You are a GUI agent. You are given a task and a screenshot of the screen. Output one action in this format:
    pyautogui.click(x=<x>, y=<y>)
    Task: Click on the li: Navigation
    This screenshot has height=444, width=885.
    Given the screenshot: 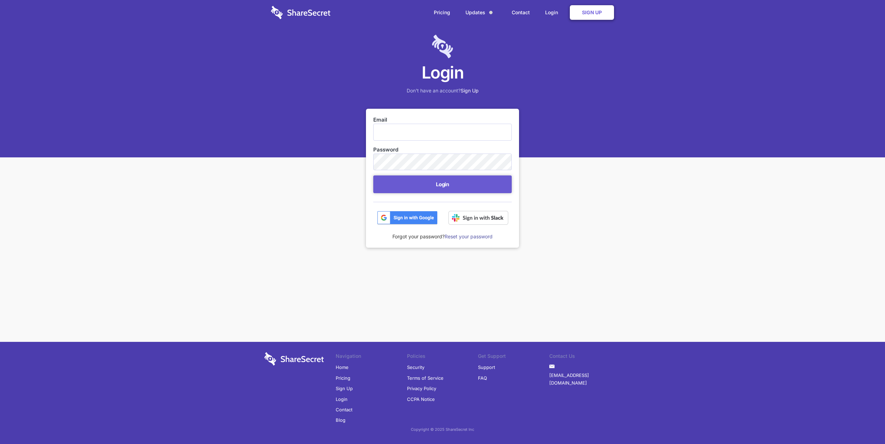 What is the action you would take?
    pyautogui.click(x=371, y=357)
    